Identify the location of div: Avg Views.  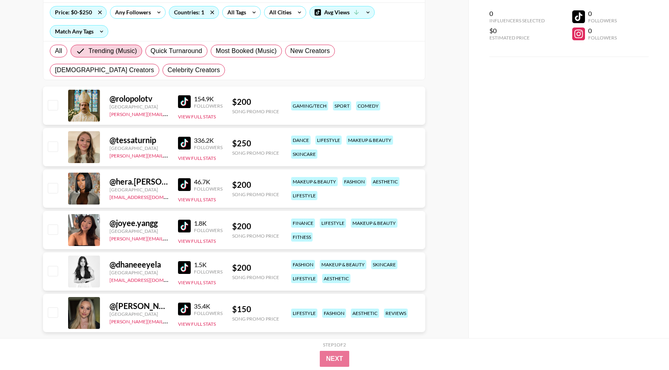
(342, 12).